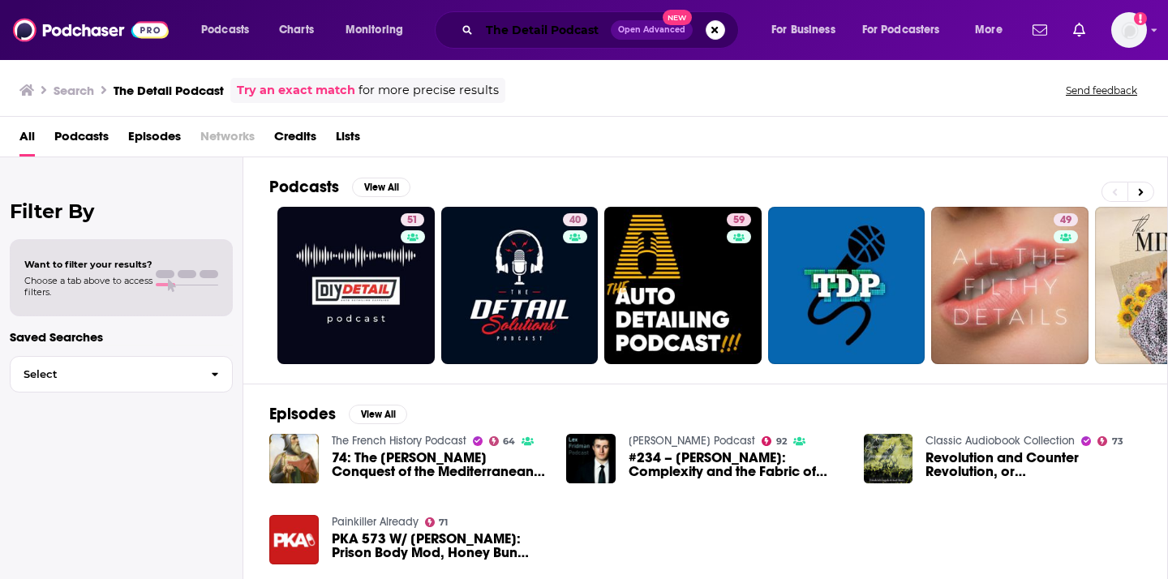 This screenshot has width=1168, height=579. What do you see at coordinates (888, 458) in the screenshot?
I see `img: Revolution and Counter Revolution, or Germany in 1848 by Karl Marx ~ Full Audiobook [history]` at bounding box center [888, 458].